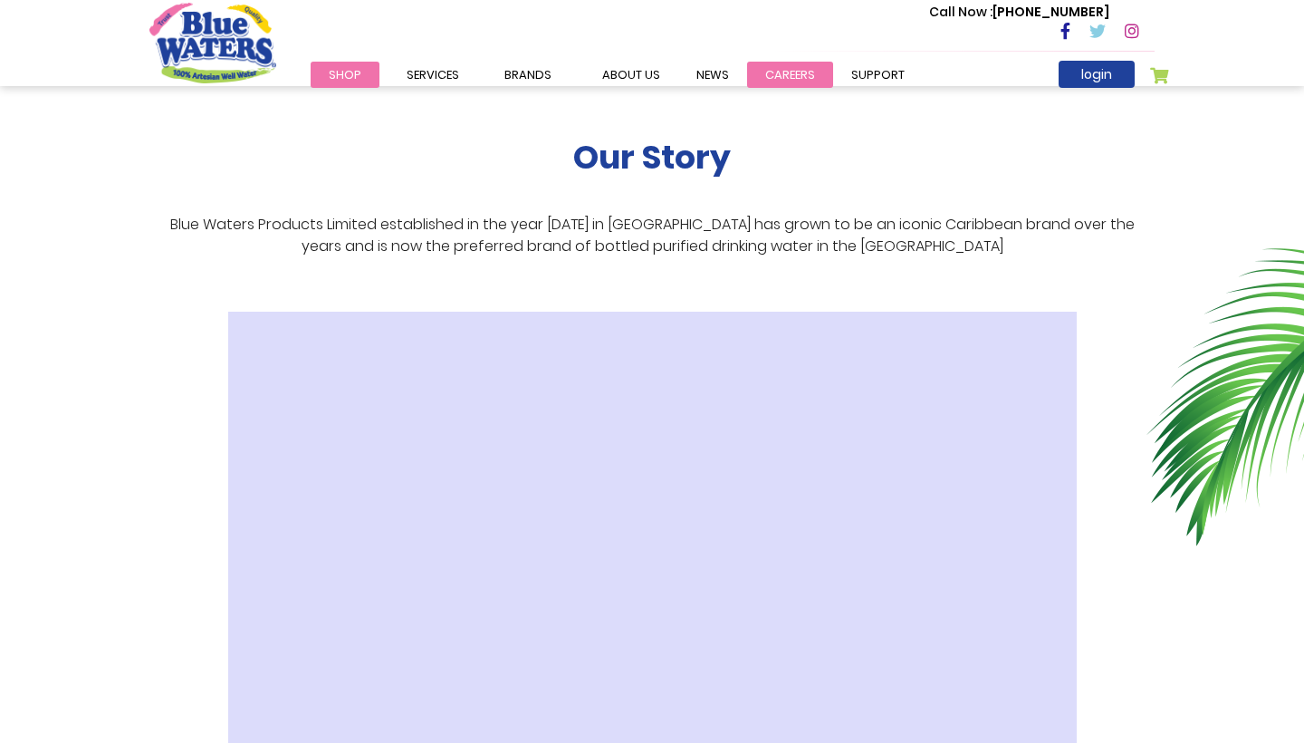 This screenshot has width=1304, height=743. Describe the element at coordinates (631, 74) in the screenshot. I see `a: about us` at that location.